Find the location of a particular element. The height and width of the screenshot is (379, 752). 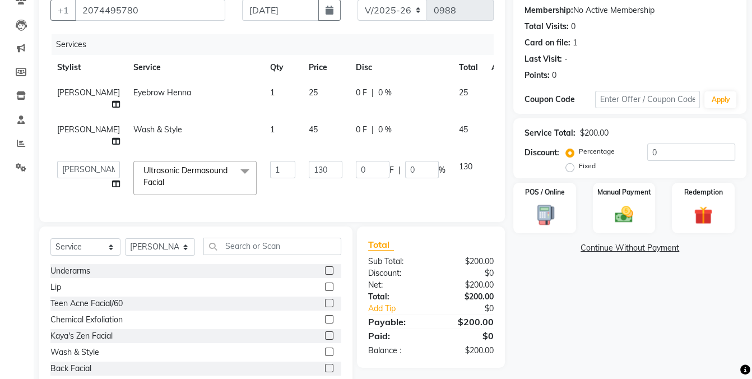

div: Chemical Exfoliation is located at coordinates (86, 319).